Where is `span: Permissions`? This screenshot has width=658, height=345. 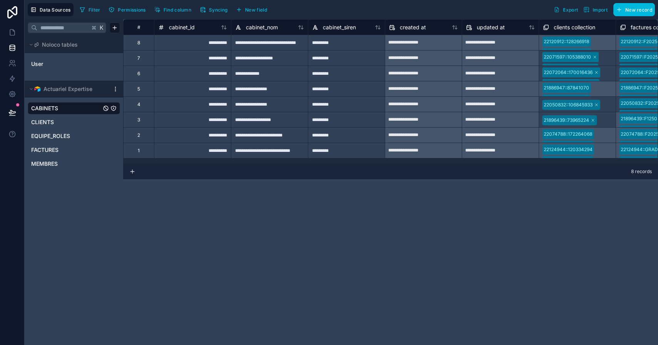 span: Permissions is located at coordinates (132, 10).